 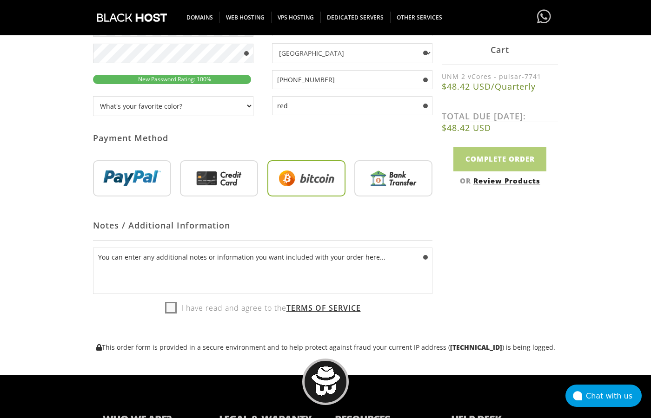 What do you see at coordinates (325, 347) in the screenshot?
I see `p: This order form is provided in a secure environment and to help protect against fraud your curren...` at bounding box center [325, 347].